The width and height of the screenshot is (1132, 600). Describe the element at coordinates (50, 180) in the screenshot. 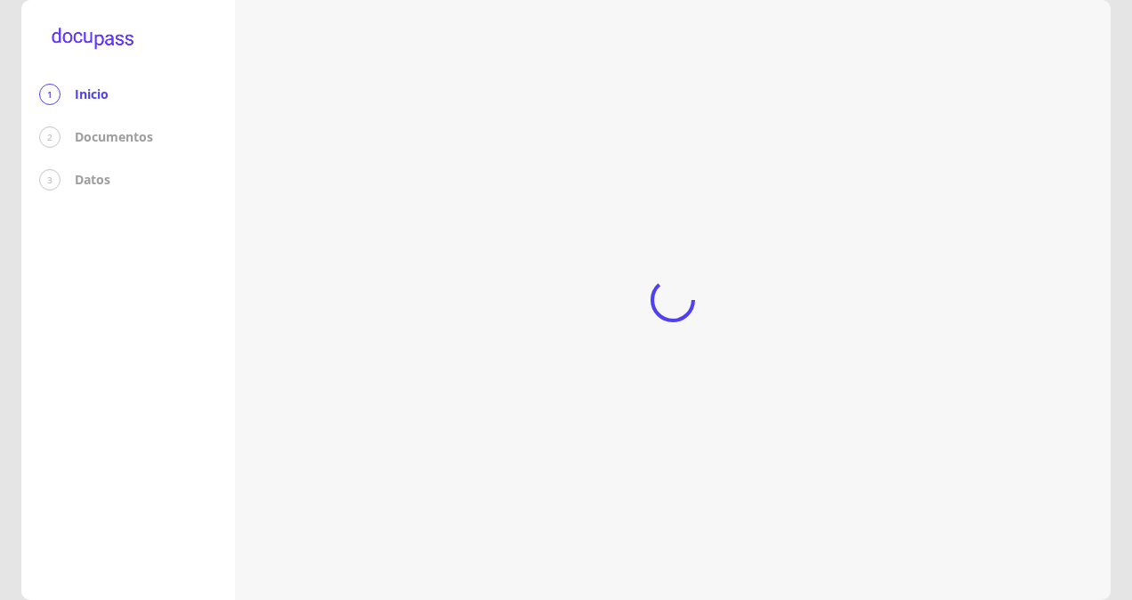

I see `div: 3` at that location.